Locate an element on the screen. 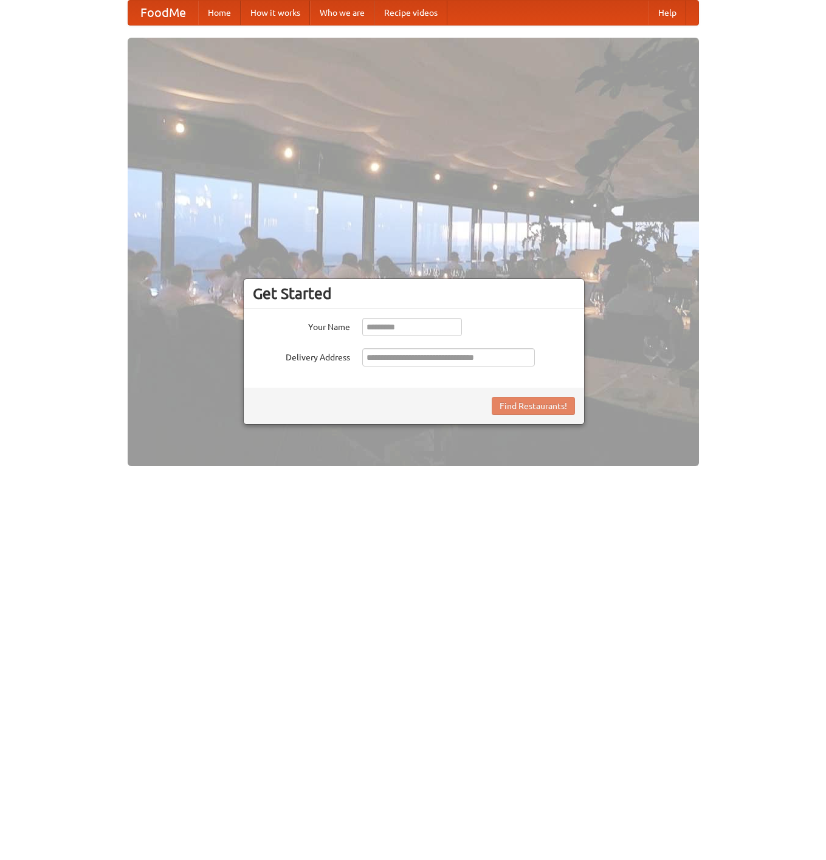  a: Home is located at coordinates (219, 13).